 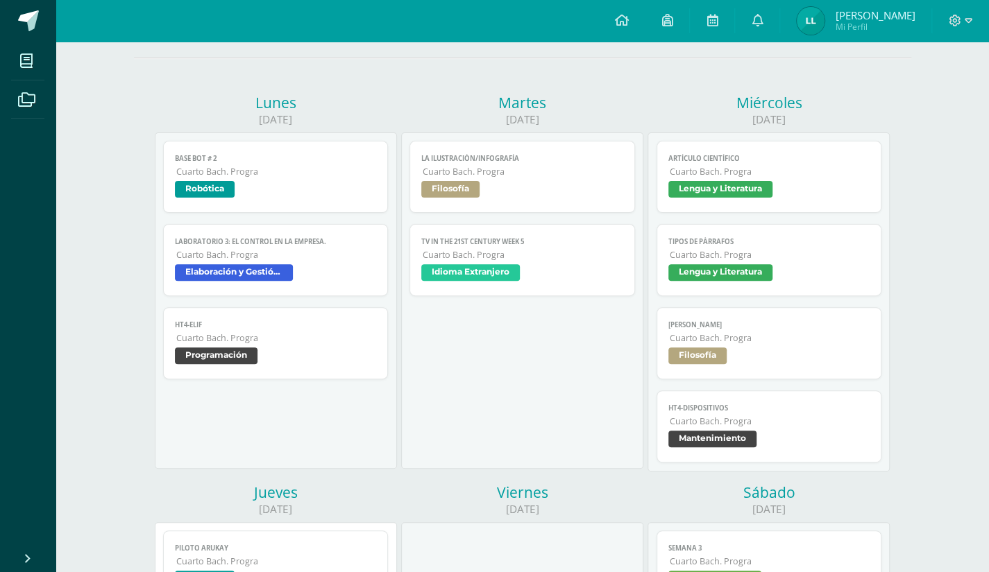 What do you see at coordinates (275, 493) in the screenshot?
I see `div: Jueves` at bounding box center [275, 493].